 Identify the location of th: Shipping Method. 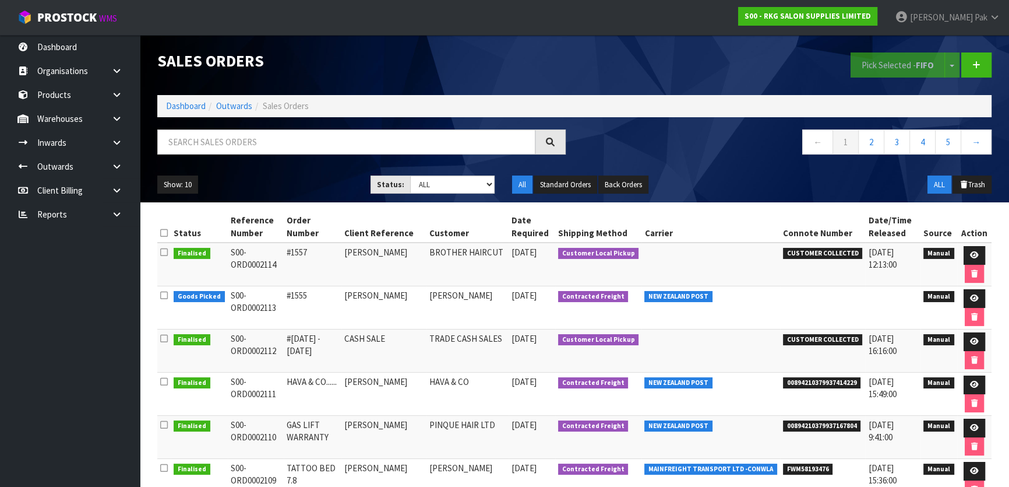
(599, 227).